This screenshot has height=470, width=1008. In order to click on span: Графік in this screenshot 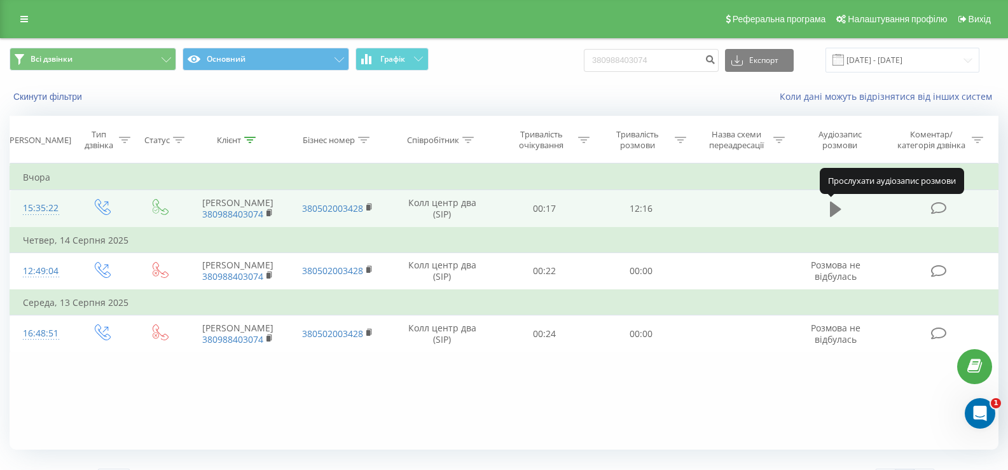, I will do `click(392, 59)`.